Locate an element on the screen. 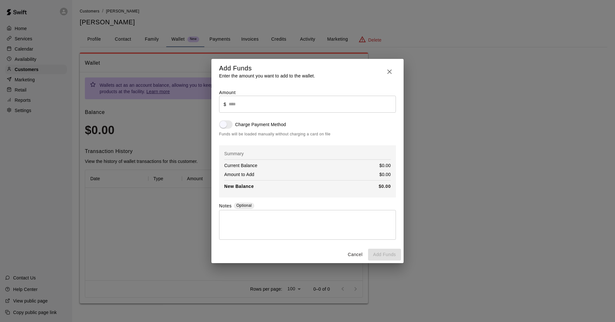 The height and width of the screenshot is (322, 615). h5: Add Funds is located at coordinates (267, 68).